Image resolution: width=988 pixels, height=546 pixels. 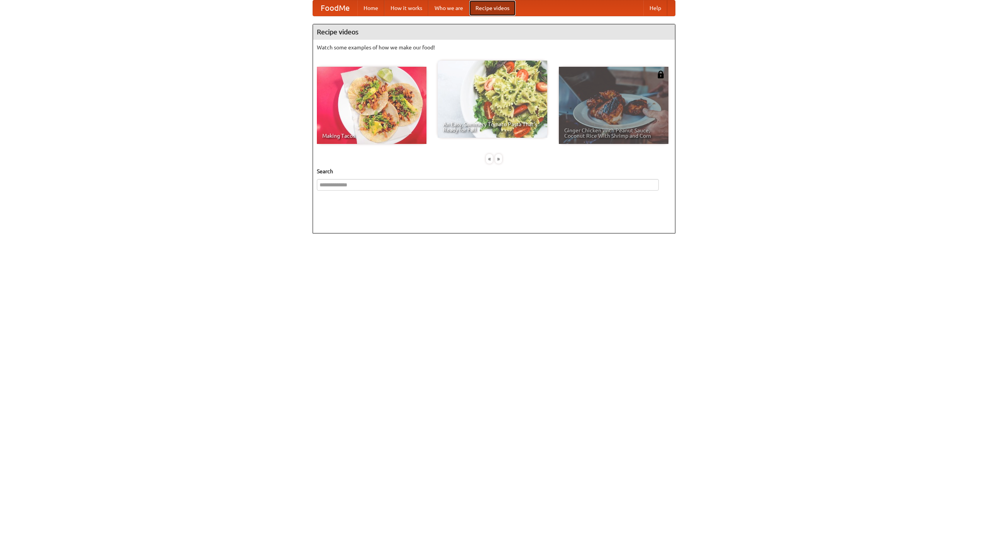 What do you see at coordinates (372, 136) in the screenshot?
I see `span: Making Tacos` at bounding box center [372, 136].